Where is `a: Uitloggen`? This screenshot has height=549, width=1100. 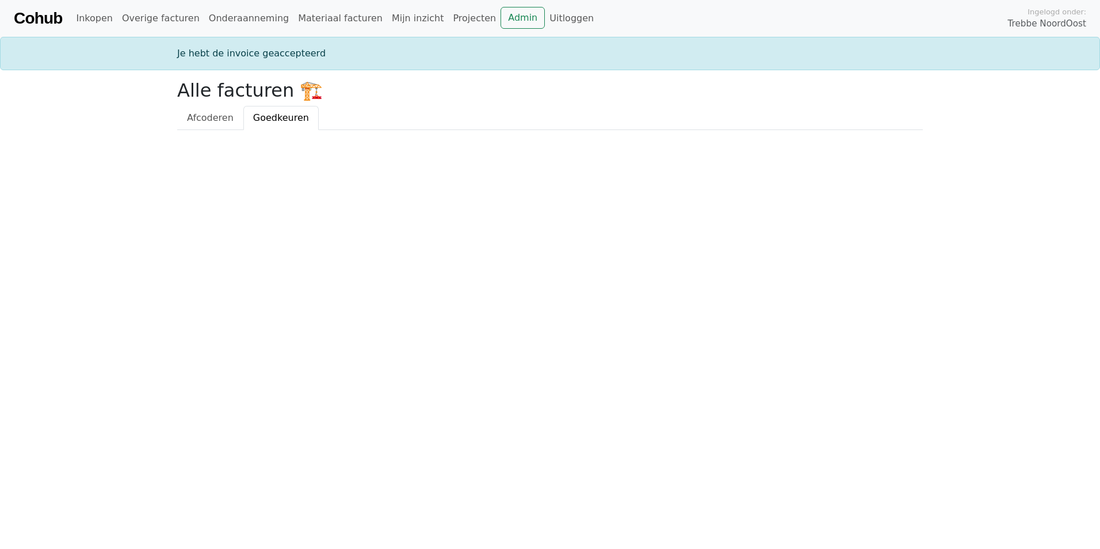
a: Uitloggen is located at coordinates (571, 18).